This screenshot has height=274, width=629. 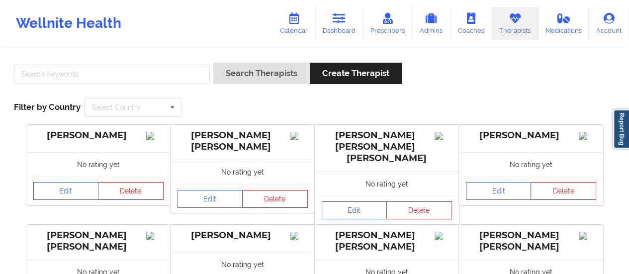 I want to click on button: Create Therapist, so click(x=355, y=73).